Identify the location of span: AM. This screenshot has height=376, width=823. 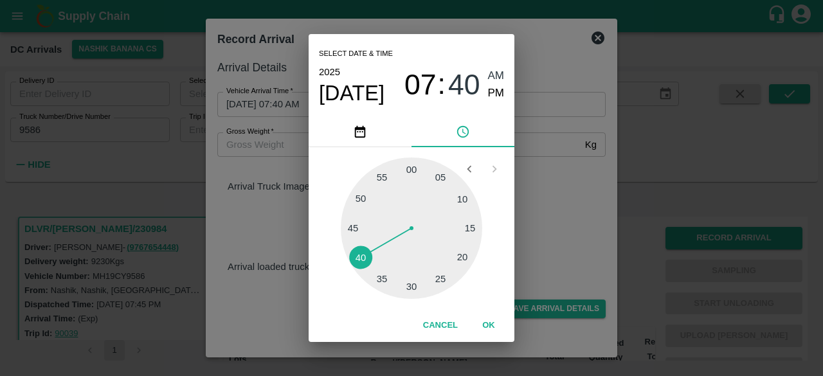
(496, 76).